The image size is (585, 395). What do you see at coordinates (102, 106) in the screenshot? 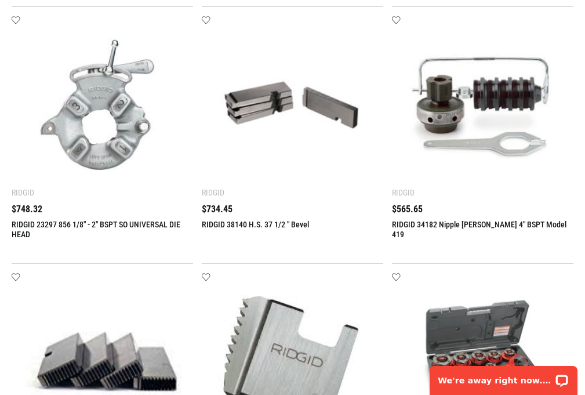
I see `img: RIDGID 23297 856 1/8` at bounding box center [102, 106].